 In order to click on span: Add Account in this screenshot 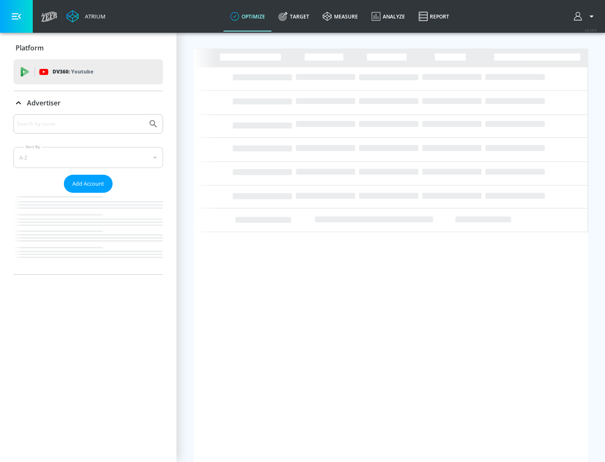, I will do `click(88, 184)`.